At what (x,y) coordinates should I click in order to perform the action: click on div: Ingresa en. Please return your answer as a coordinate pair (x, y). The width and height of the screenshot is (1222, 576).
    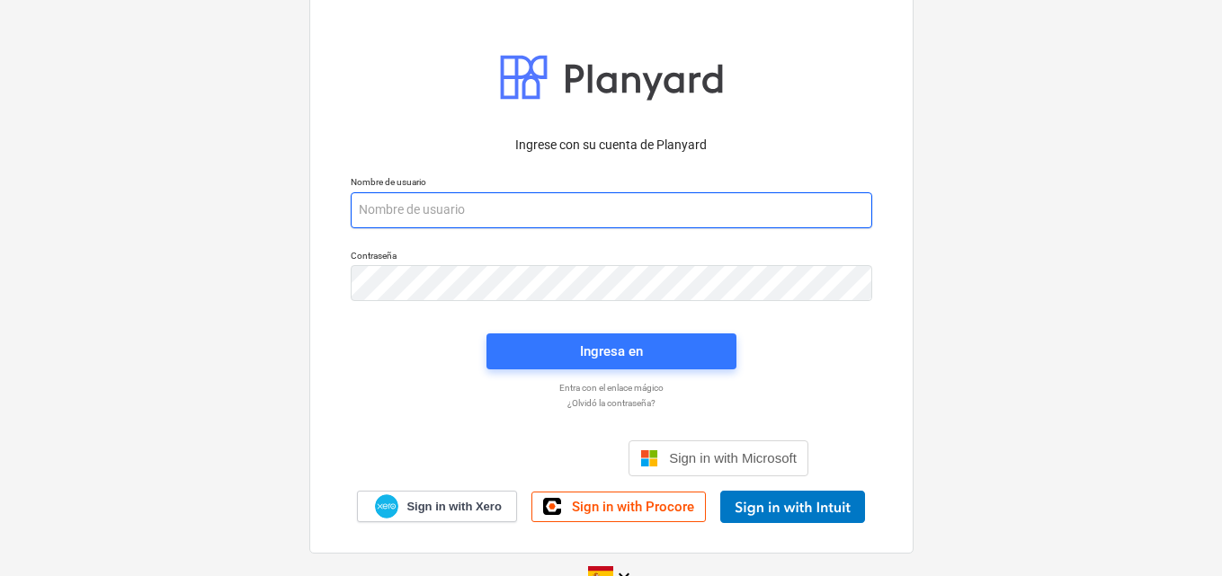
    Looking at the image, I should click on (612, 352).